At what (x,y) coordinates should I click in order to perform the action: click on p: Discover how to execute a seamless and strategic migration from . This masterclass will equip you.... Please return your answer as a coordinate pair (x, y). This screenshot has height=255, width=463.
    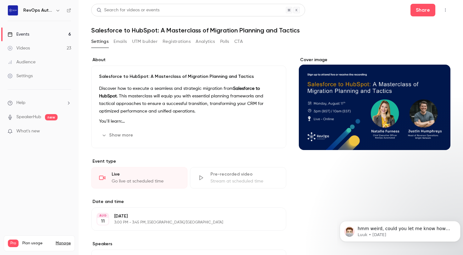
    Looking at the image, I should click on (189, 100).